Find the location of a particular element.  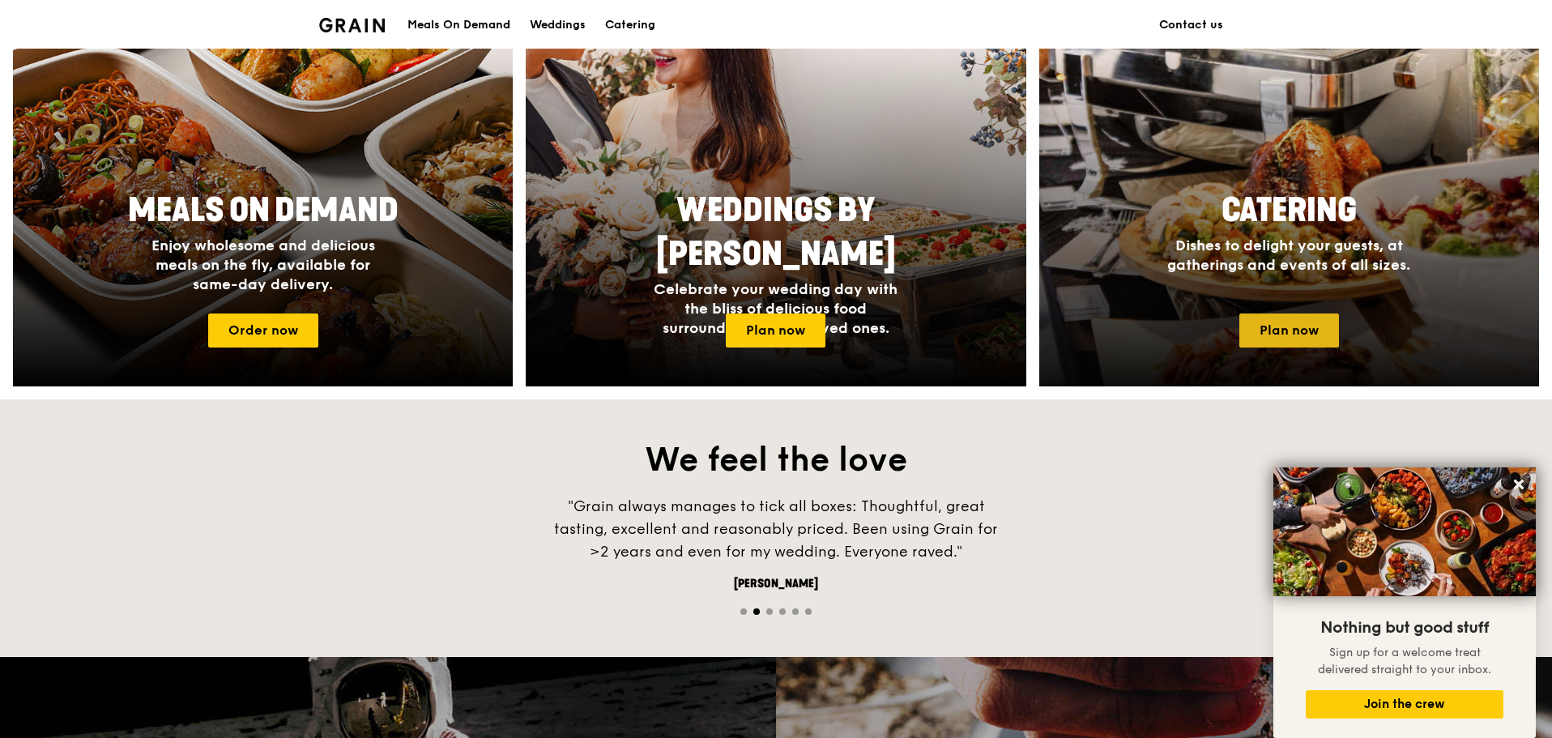

img: DSC07876-Edit02-Large.jpeg is located at coordinates (1405, 531).